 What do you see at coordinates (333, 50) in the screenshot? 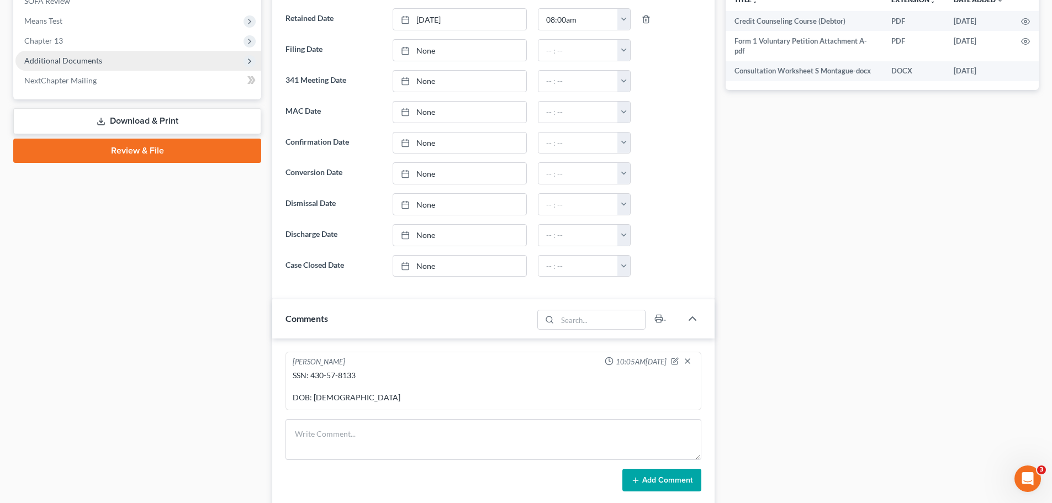
I see `label: Filing Date` at bounding box center [333, 50].